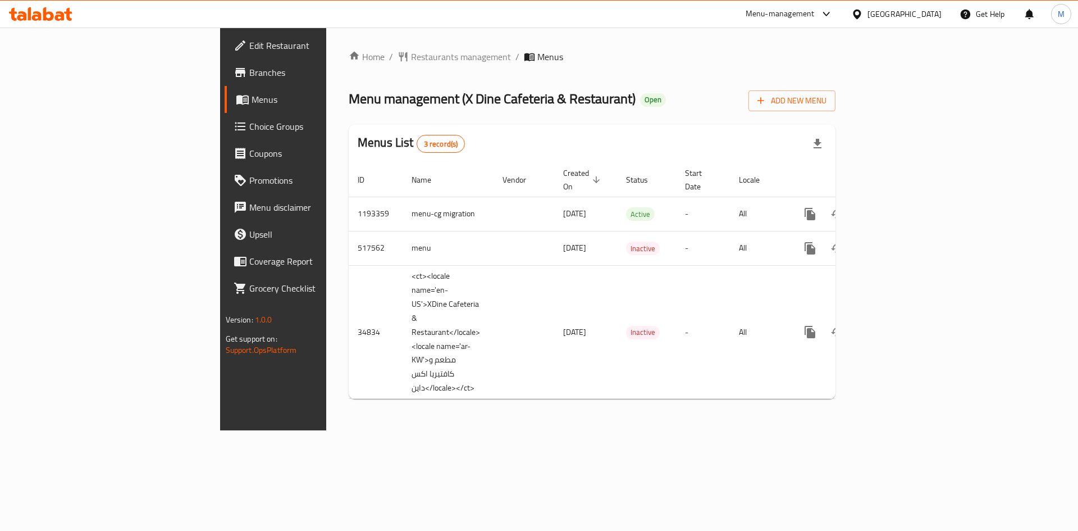 Image resolution: width=1078 pixels, height=531 pixels. What do you see at coordinates (653, 99) in the screenshot?
I see `span: Open` at bounding box center [653, 99].